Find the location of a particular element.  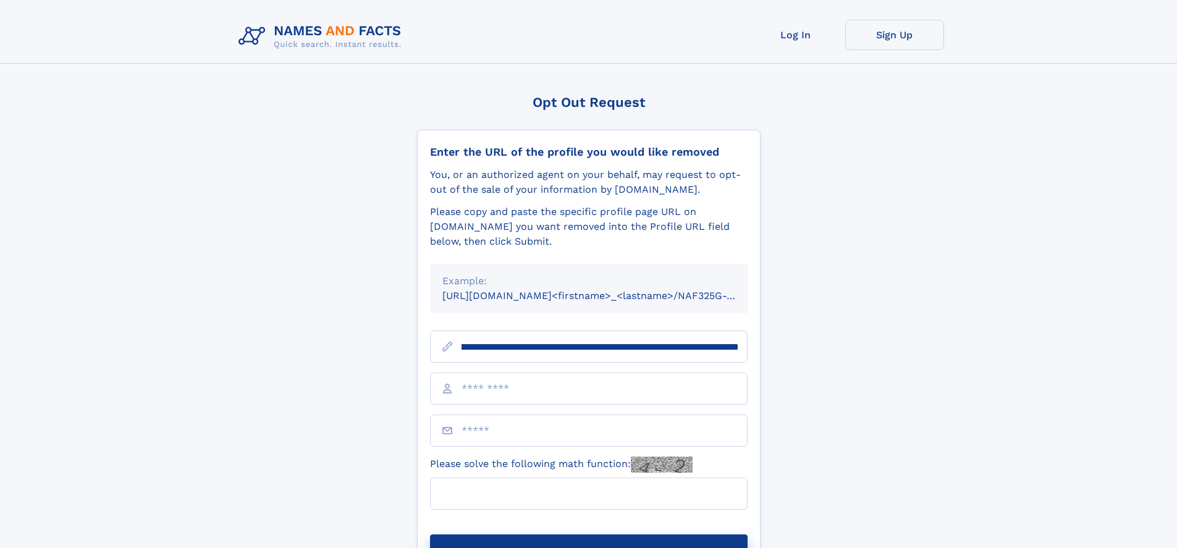

img: Logo Names and Facts is located at coordinates (323, 36).